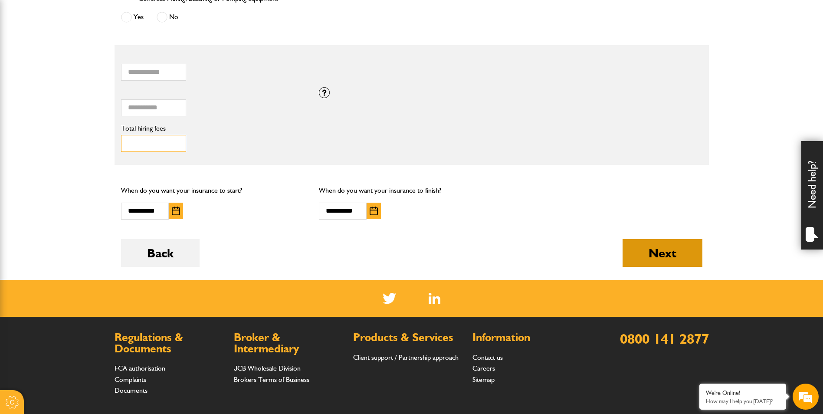 Image resolution: width=823 pixels, height=414 pixels. I want to click on p: How may I help you today?, so click(743, 401).